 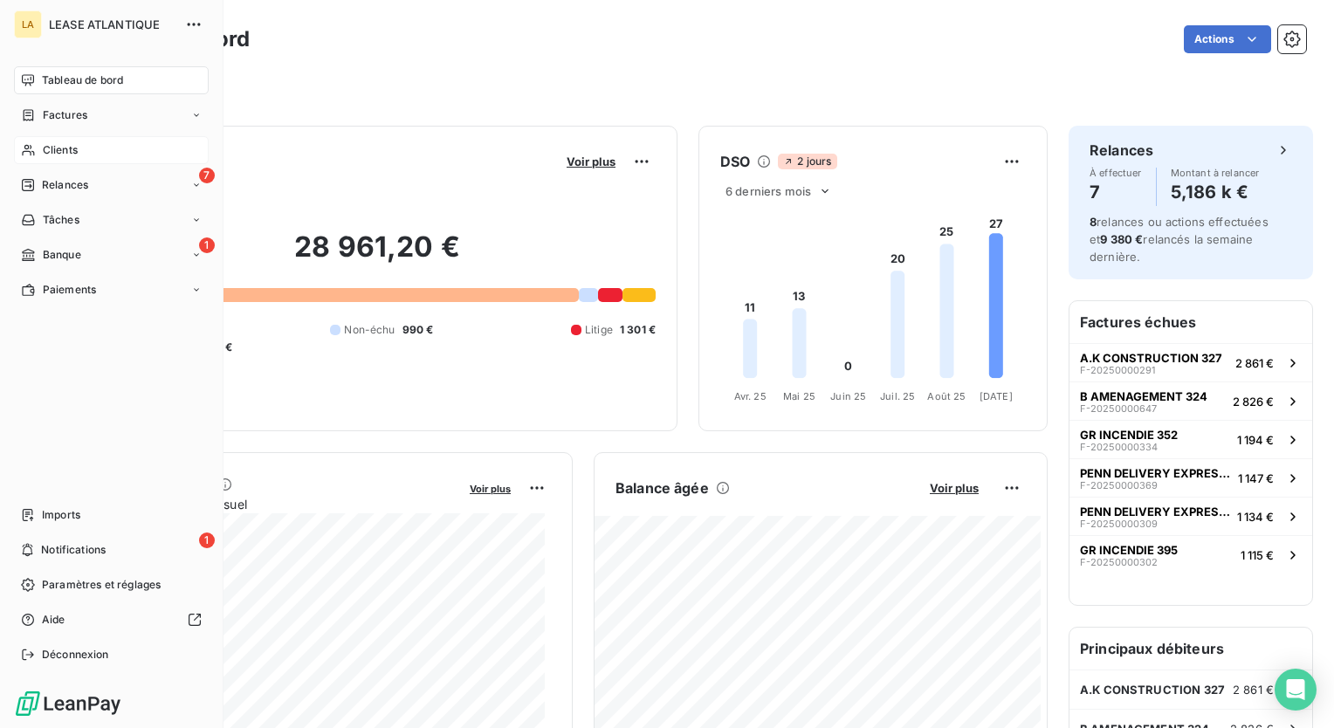 I want to click on span: F-20250000369, so click(x=1118, y=485).